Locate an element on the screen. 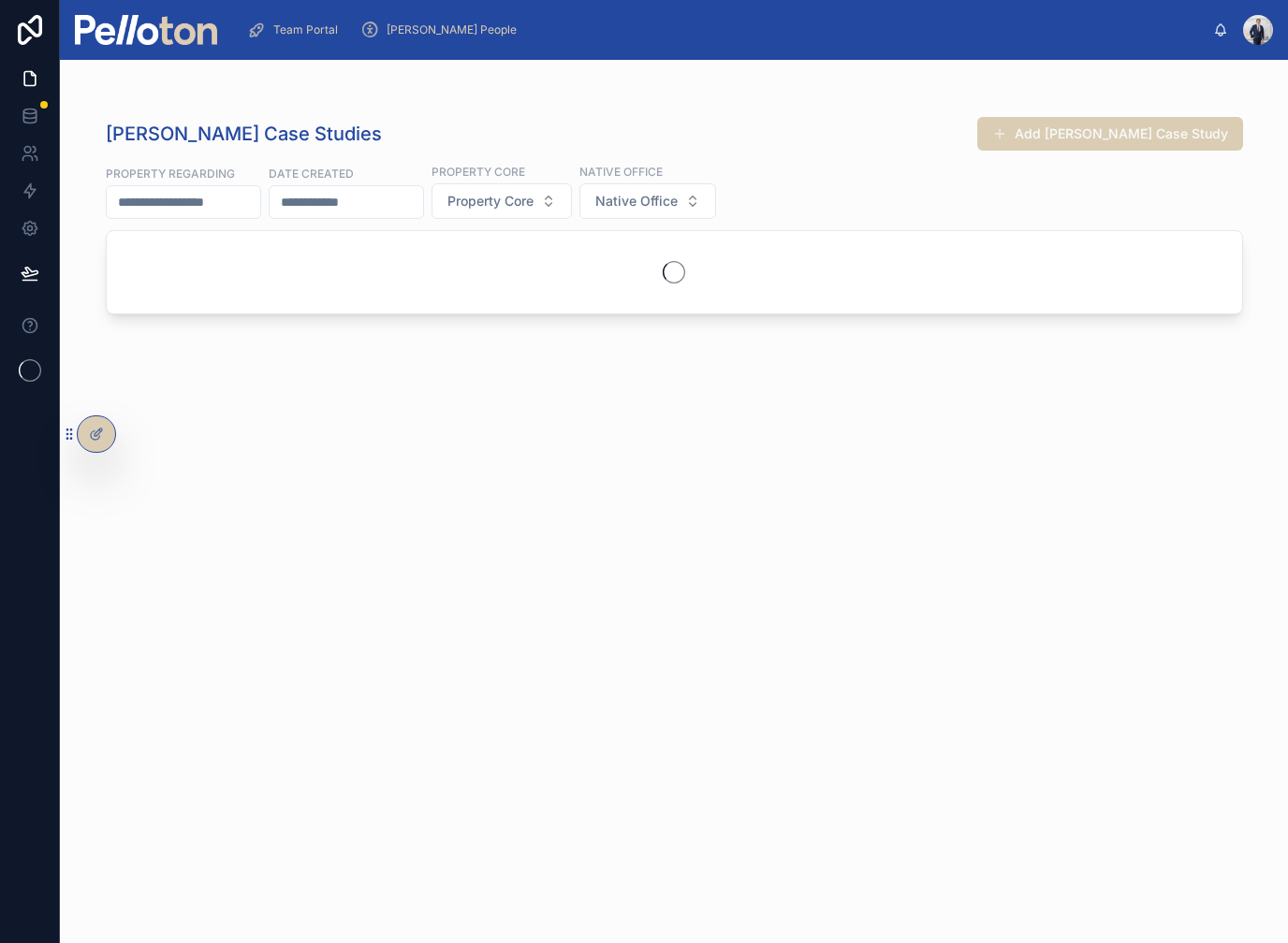 The height and width of the screenshot is (943, 1288). span: Team Portal is located at coordinates (305, 30).